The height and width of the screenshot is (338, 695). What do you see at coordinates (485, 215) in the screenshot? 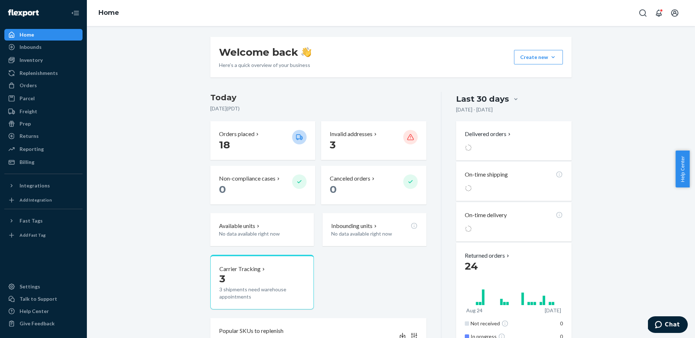
I see `p: On-time delivery` at bounding box center [485, 215].